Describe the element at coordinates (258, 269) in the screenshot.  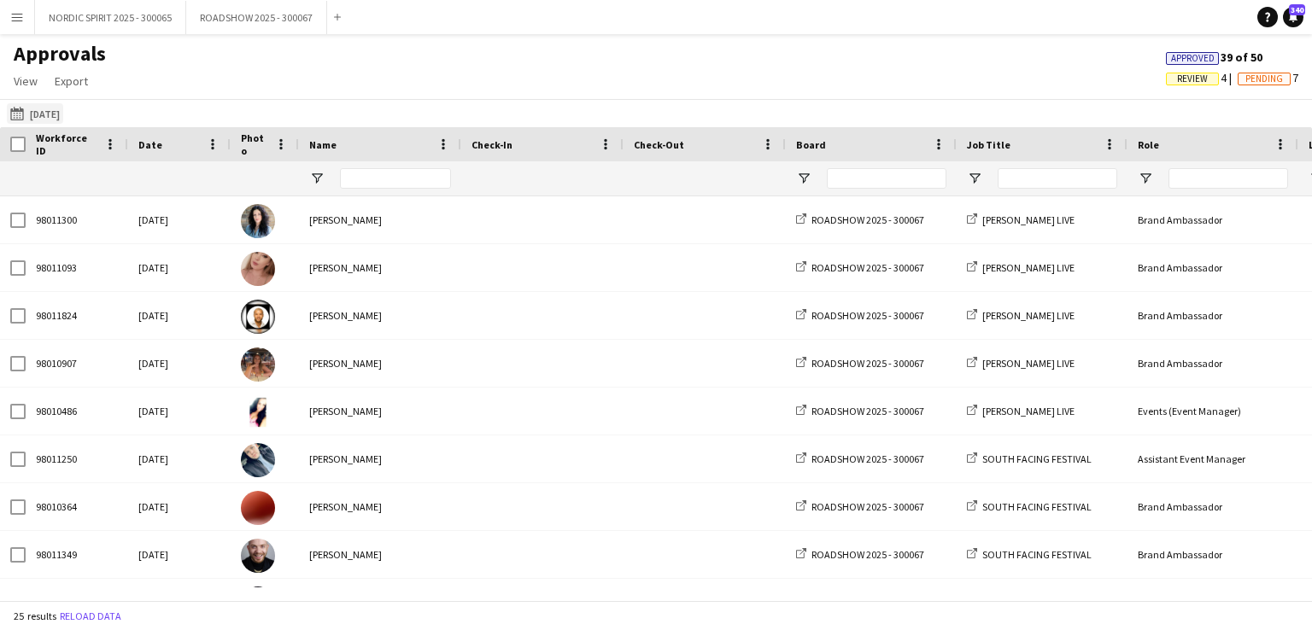
I see `img: Shona Harkin` at that location.